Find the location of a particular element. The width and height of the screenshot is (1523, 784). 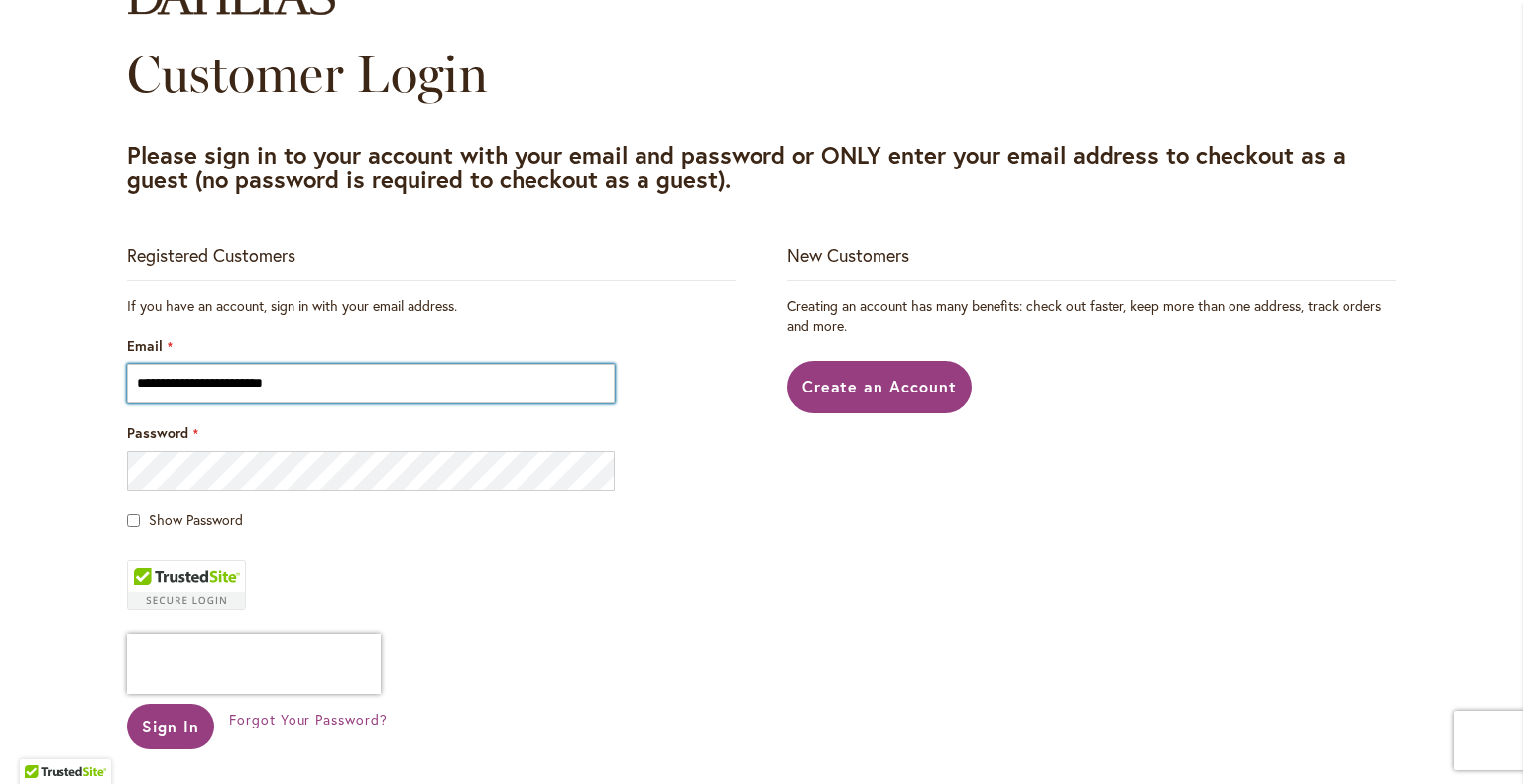

span: Show Password is located at coordinates (195, 519).